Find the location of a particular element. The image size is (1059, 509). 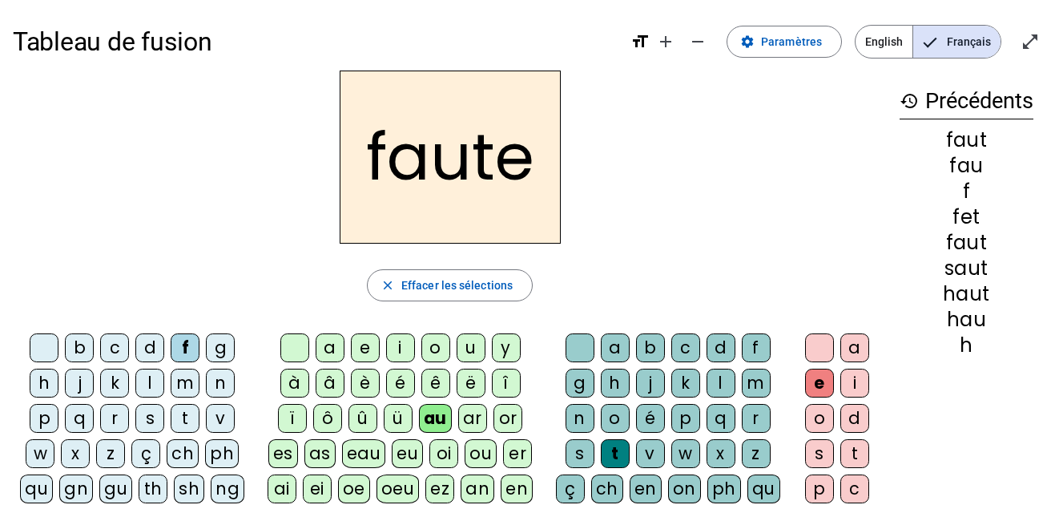

div: ar is located at coordinates (473, 418).